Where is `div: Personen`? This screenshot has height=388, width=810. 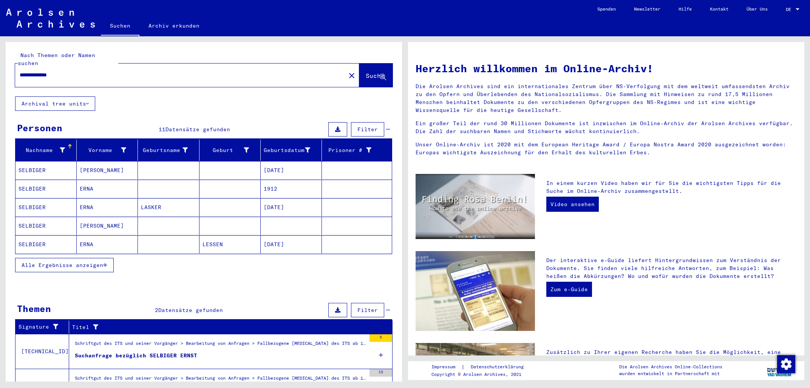
div: Personen is located at coordinates (40, 128).